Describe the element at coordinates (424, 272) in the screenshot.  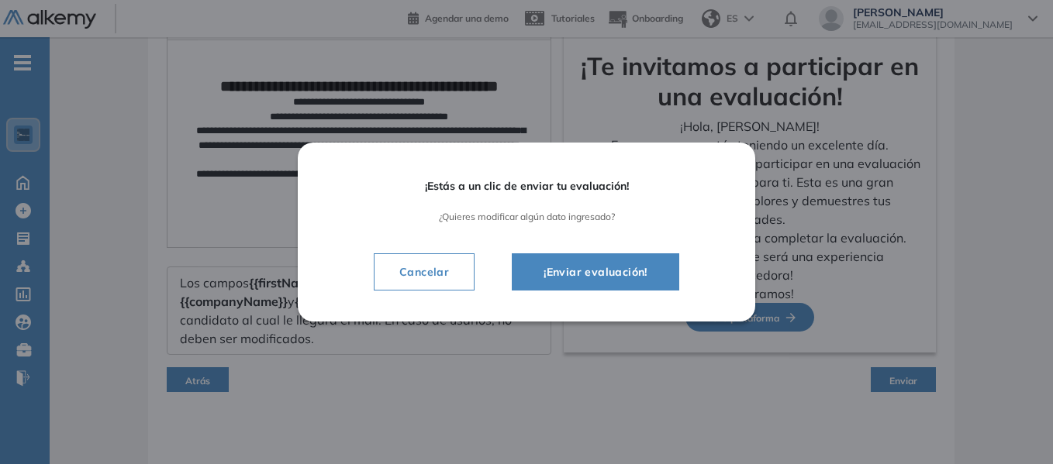
I see `span: Cancelar` at that location.